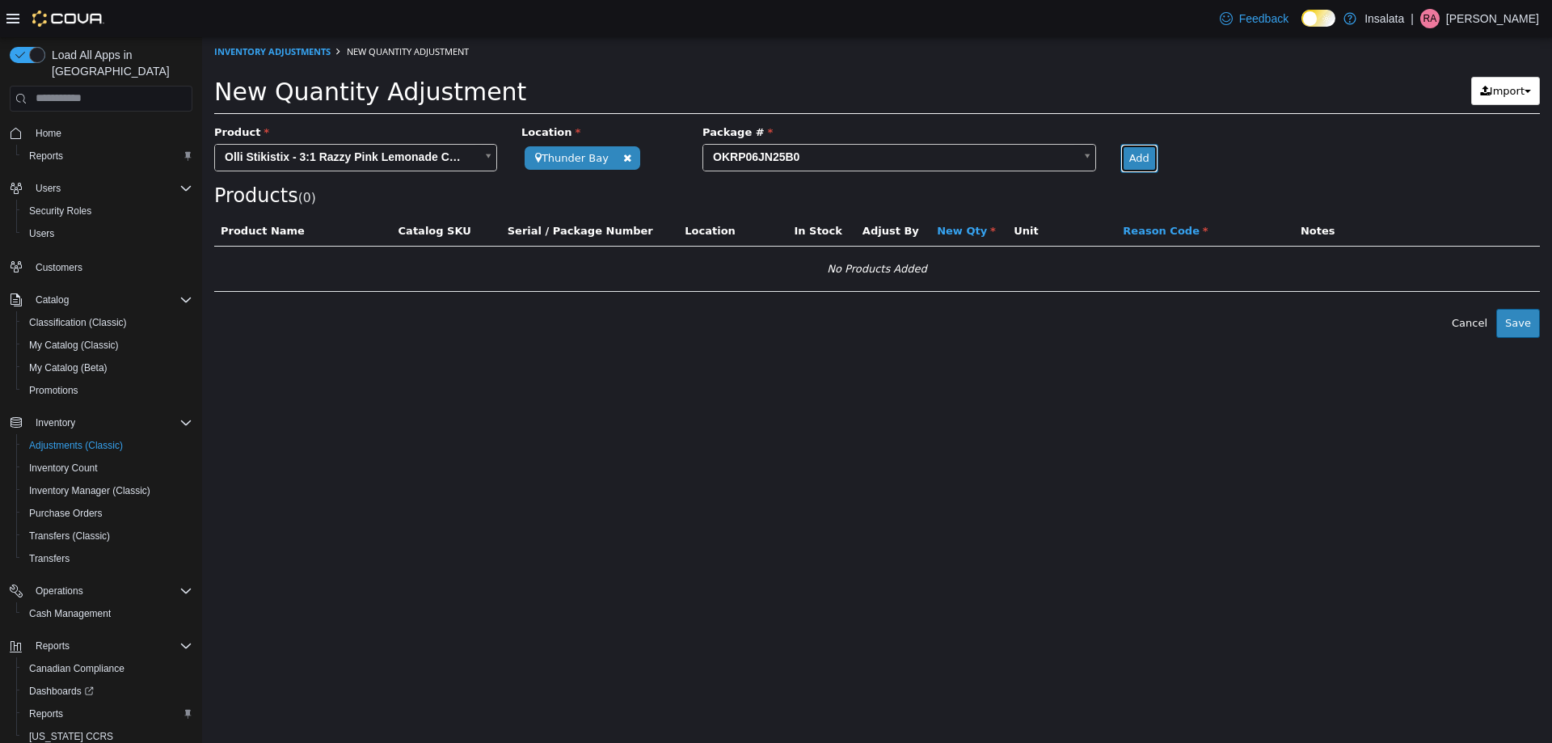 Image resolution: width=1552 pixels, height=743 pixels. Describe the element at coordinates (764, 193) in the screenshot. I see `span: New Qty` at that location.